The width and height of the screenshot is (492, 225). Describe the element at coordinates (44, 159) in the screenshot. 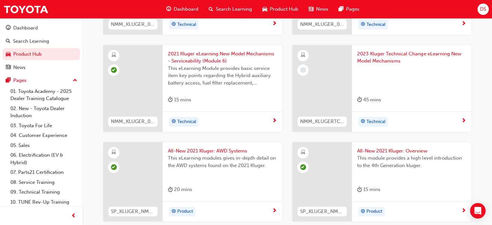

I see `a: 06. Electrification (EV & Hybrid)` at that location.